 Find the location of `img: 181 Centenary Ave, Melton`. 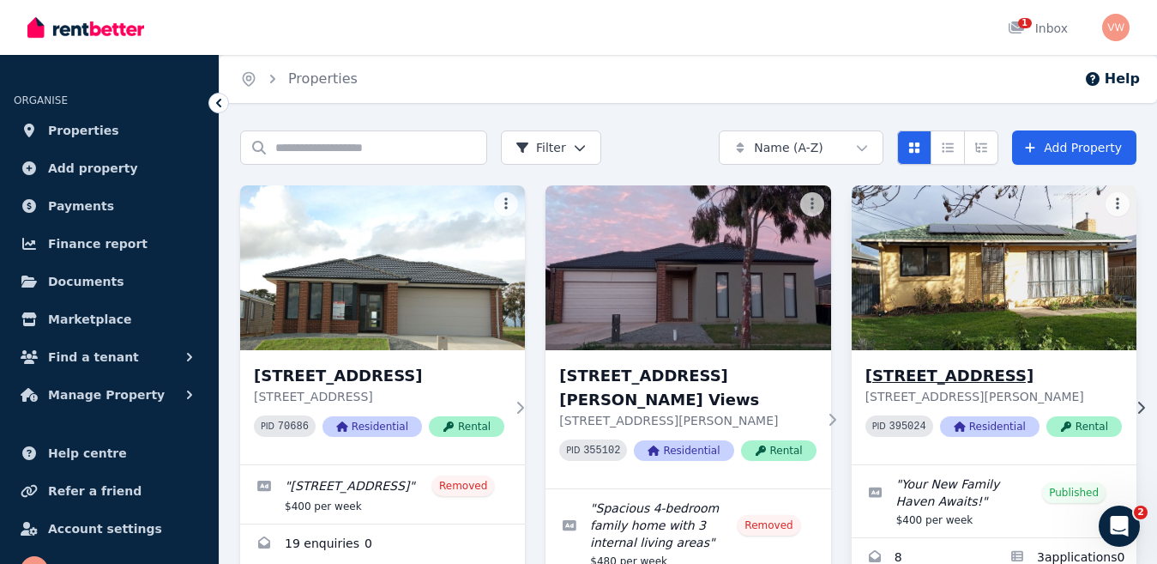

img: 181 Centenary Ave, Melton is located at coordinates (994, 268).